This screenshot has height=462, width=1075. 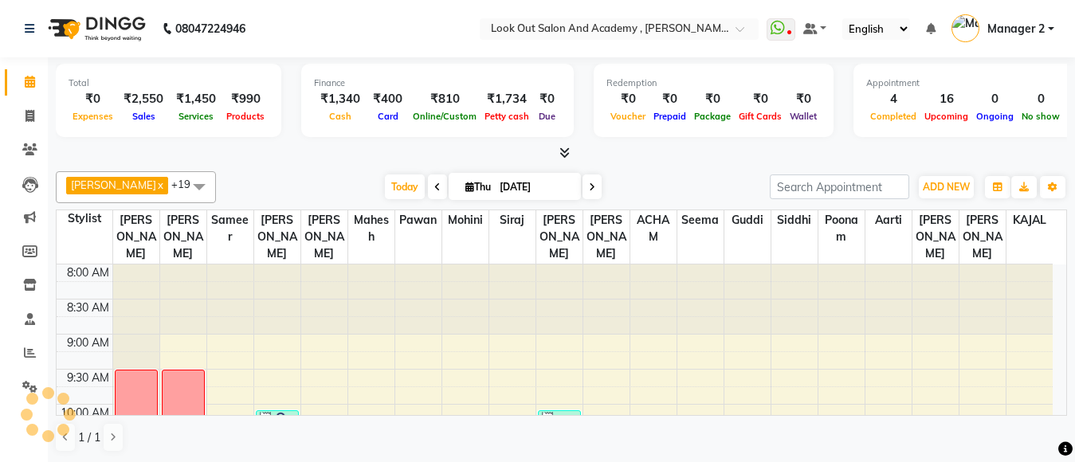 What do you see at coordinates (946, 186) in the screenshot?
I see `span: ADD NEW` at bounding box center [946, 186].